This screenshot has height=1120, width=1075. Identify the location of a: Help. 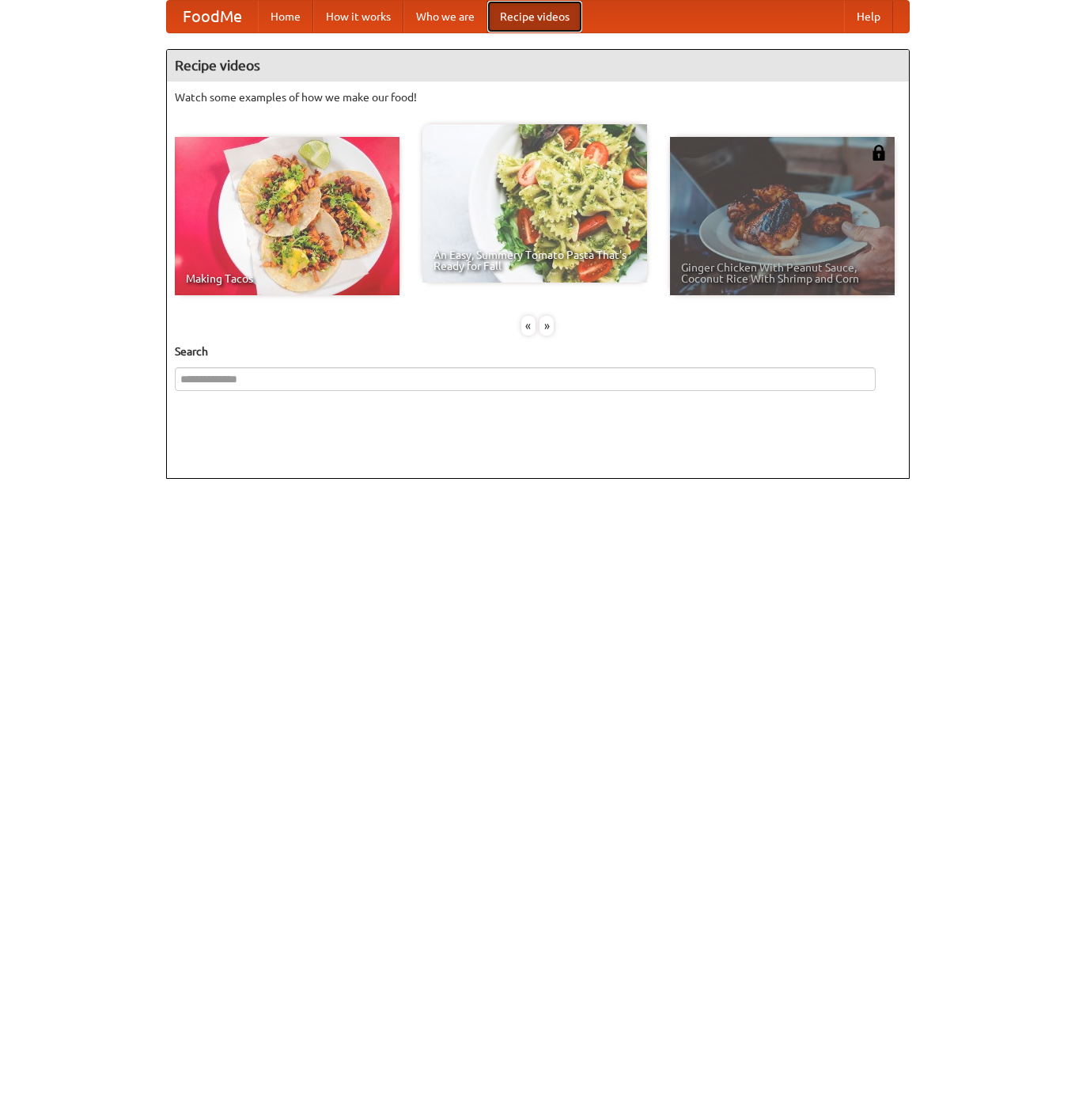
(869, 17).